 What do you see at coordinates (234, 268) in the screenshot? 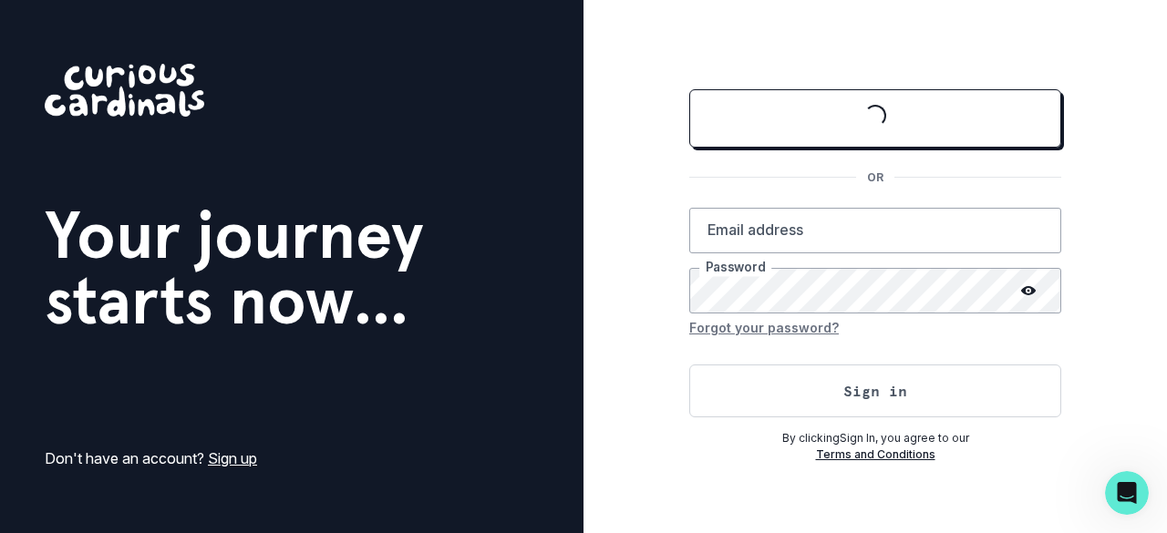
I see `h1: Your journey starts now...` at bounding box center [234, 268].